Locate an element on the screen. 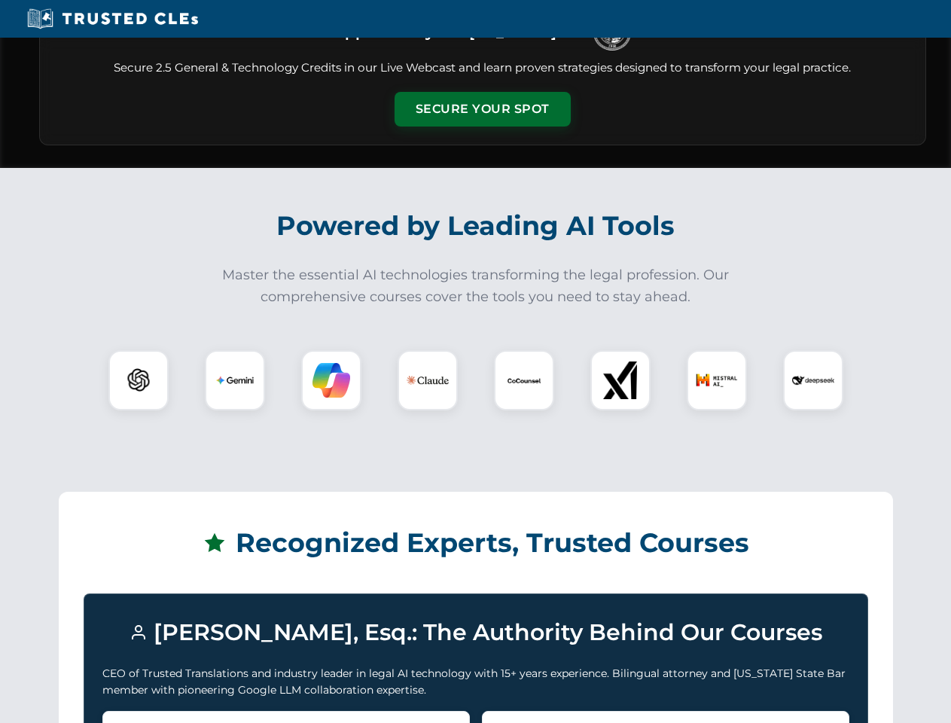 The image size is (951, 723). p: Secure 2.5 General & Technology Credits in our Live Webcast and learn proven strategies designed ... is located at coordinates (483, 68).